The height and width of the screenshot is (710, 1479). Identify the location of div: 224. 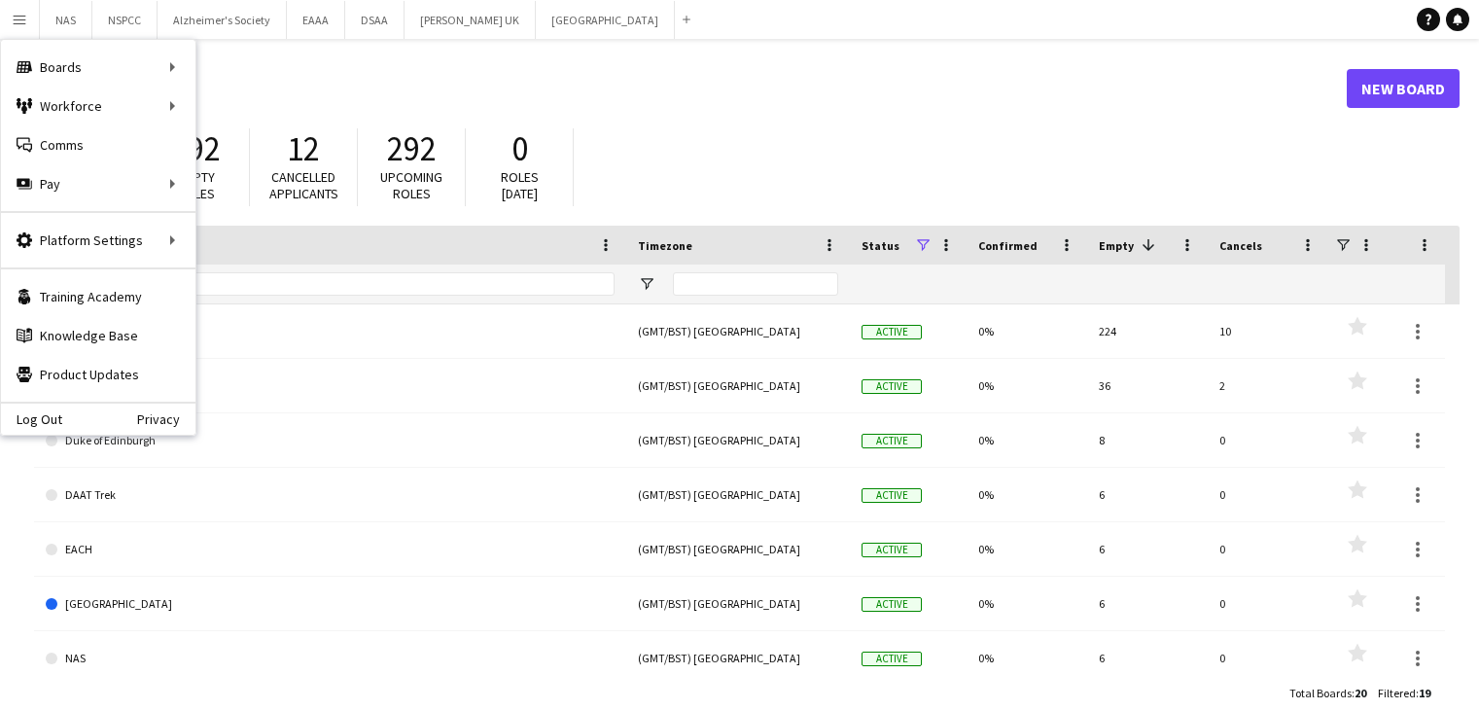
(1147, 331).